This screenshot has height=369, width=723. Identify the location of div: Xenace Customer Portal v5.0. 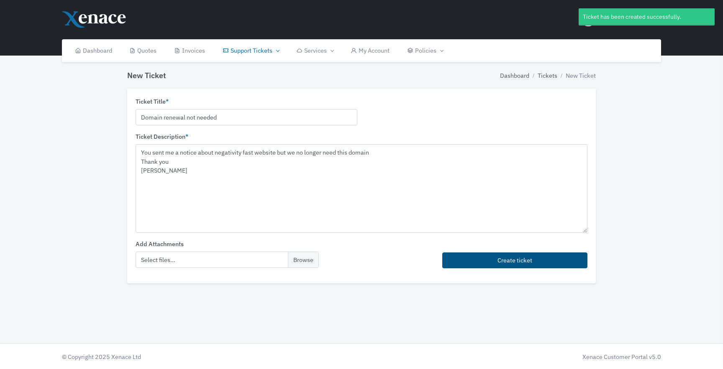
(513, 357).